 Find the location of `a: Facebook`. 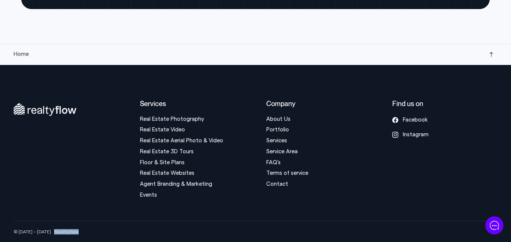

a: Facebook is located at coordinates (423, 120).